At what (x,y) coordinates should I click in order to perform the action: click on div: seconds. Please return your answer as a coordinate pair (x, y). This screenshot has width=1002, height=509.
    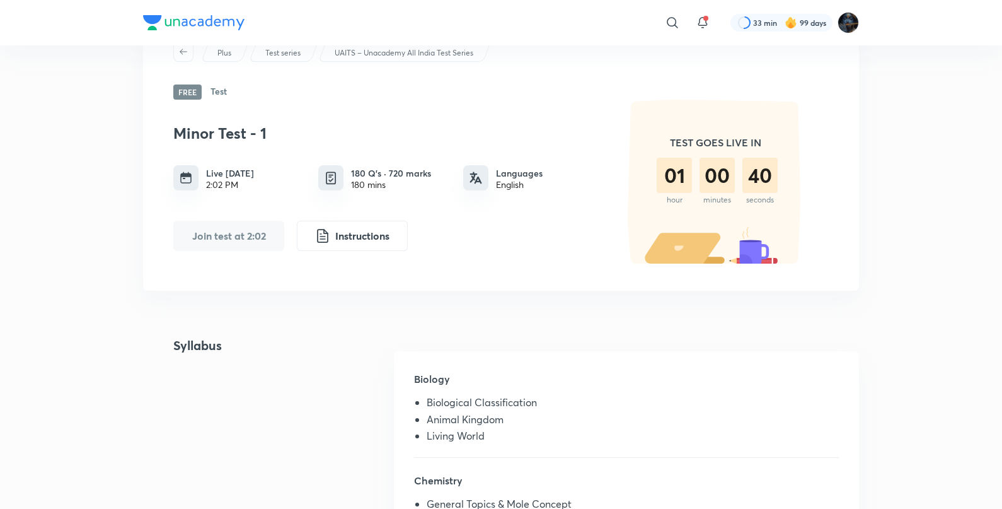
    Looking at the image, I should click on (760, 200).